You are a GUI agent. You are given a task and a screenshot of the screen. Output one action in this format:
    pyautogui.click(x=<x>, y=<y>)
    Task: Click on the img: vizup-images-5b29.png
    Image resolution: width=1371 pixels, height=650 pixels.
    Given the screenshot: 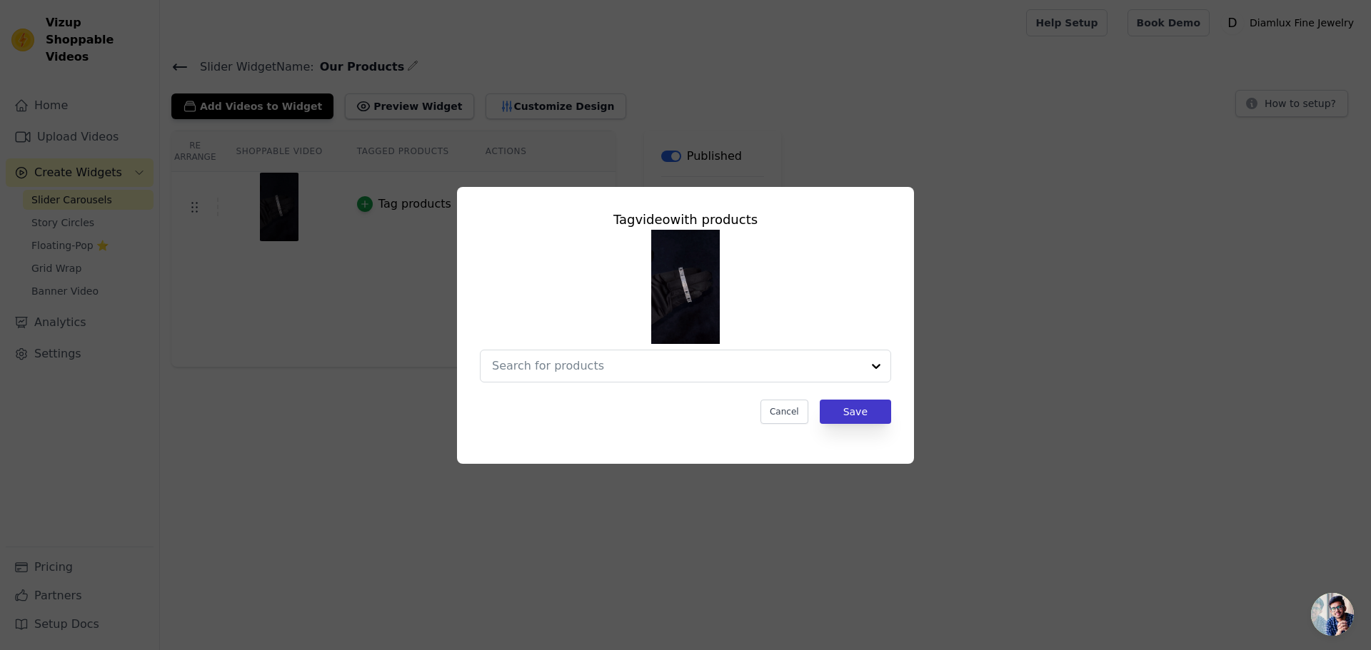 What is the action you would take?
    pyautogui.click(x=685, y=287)
    